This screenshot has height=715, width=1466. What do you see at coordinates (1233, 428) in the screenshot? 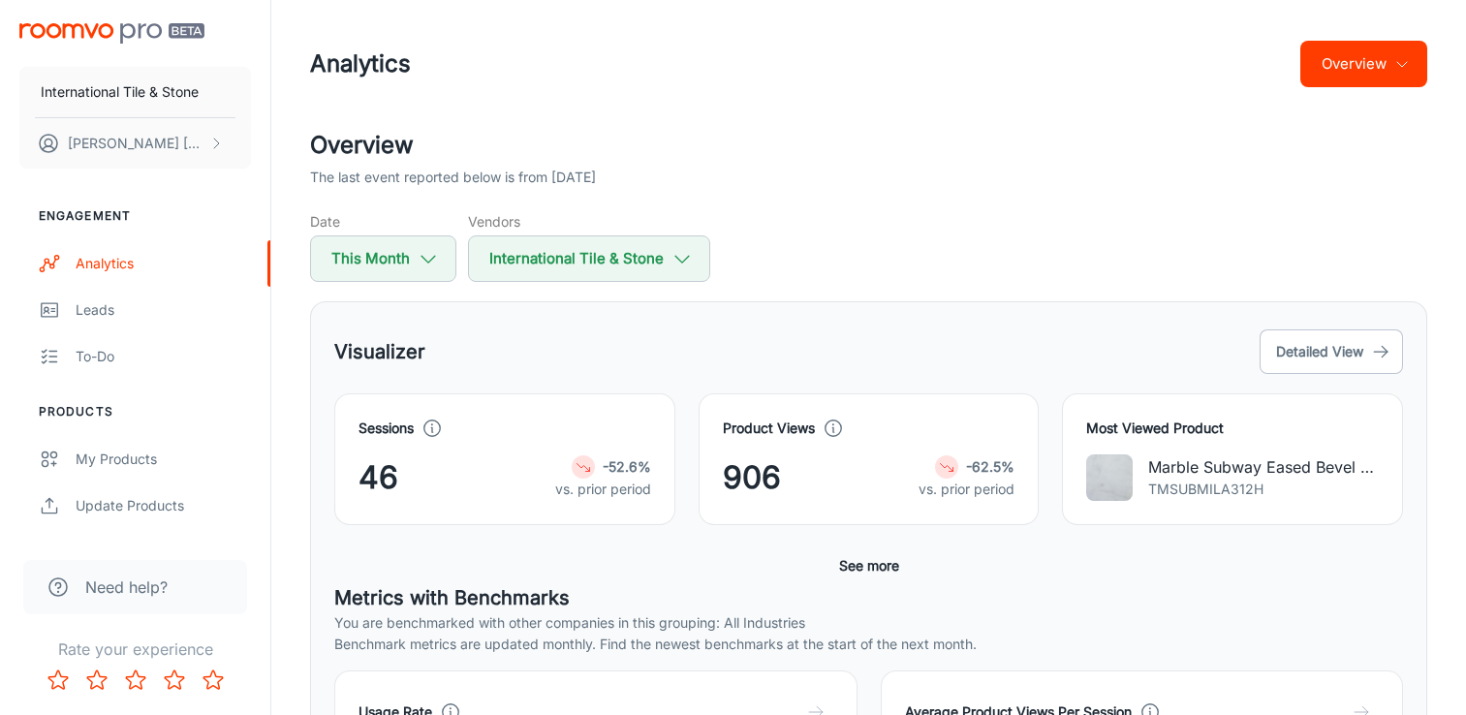
I see `h4: Most Viewed Product` at bounding box center [1233, 428].